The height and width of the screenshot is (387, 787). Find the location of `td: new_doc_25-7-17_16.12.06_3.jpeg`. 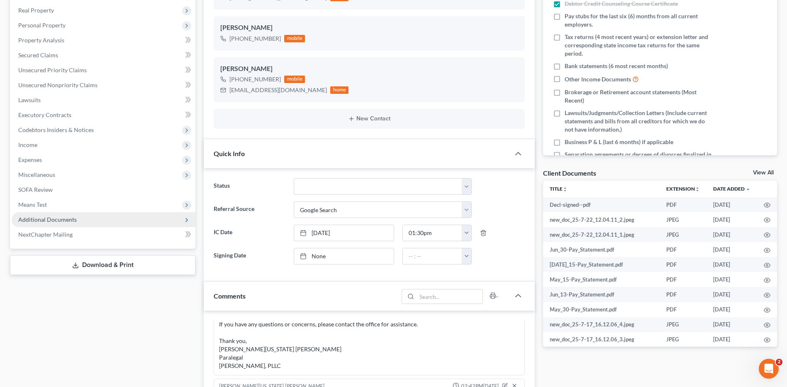

td: new_doc_25-7-17_16.12.06_3.jpeg is located at coordinates (601, 339).